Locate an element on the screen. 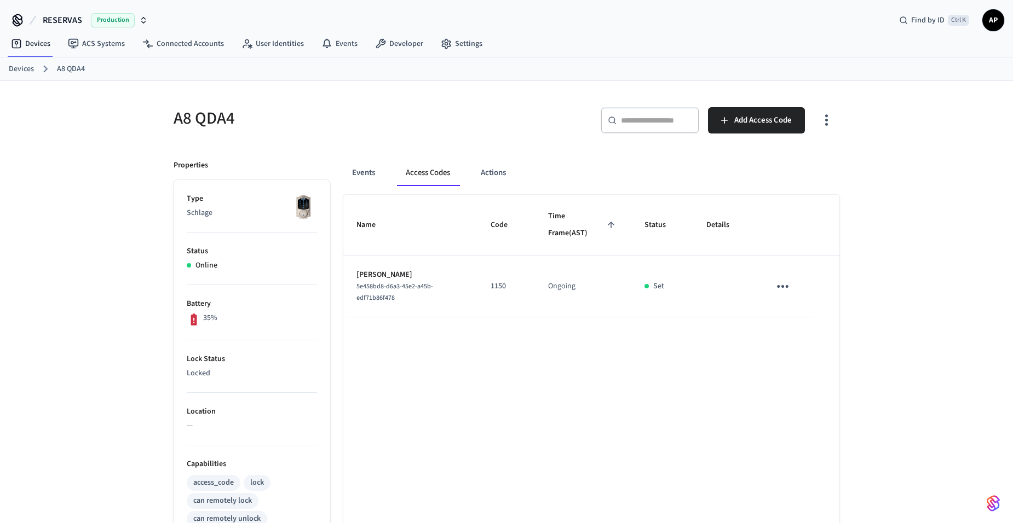  span: RESERVAS is located at coordinates (62, 20).